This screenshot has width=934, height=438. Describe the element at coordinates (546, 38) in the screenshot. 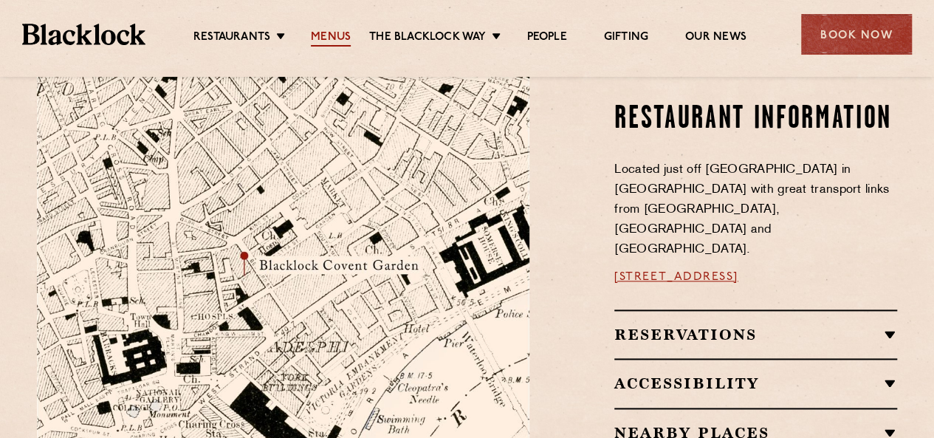

I see `a: People` at that location.